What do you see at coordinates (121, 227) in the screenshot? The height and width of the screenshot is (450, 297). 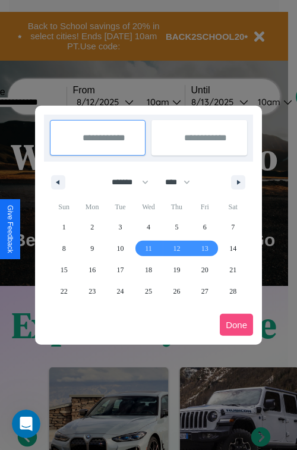 I see `span: 3` at bounding box center [121, 227].